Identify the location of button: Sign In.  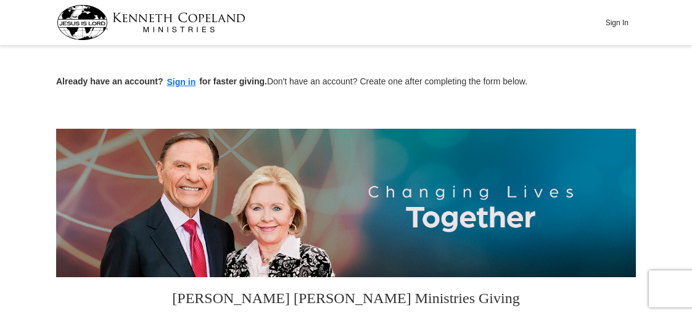
(617, 22).